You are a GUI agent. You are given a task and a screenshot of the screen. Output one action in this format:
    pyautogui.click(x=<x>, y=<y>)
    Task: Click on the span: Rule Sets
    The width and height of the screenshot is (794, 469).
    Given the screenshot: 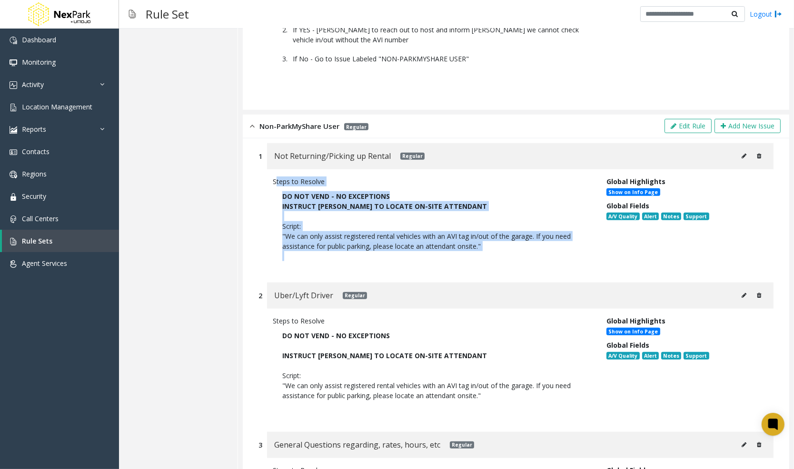 What is the action you would take?
    pyautogui.click(x=37, y=241)
    